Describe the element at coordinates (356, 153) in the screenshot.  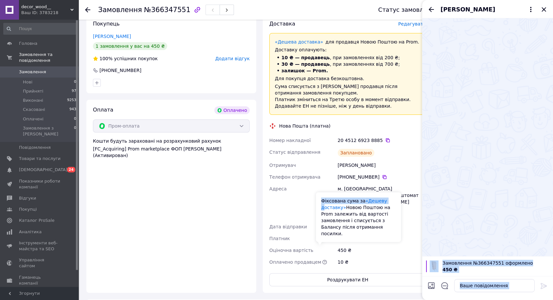
I see `div: Заплановано` at that location.